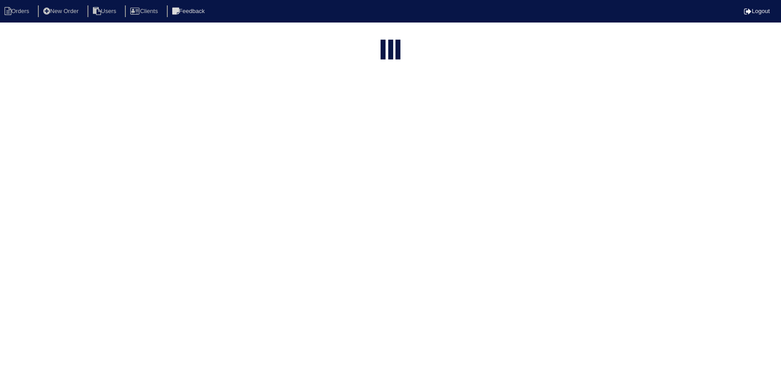 This screenshot has width=781, height=367. I want to click on a: Logout, so click(756, 11).